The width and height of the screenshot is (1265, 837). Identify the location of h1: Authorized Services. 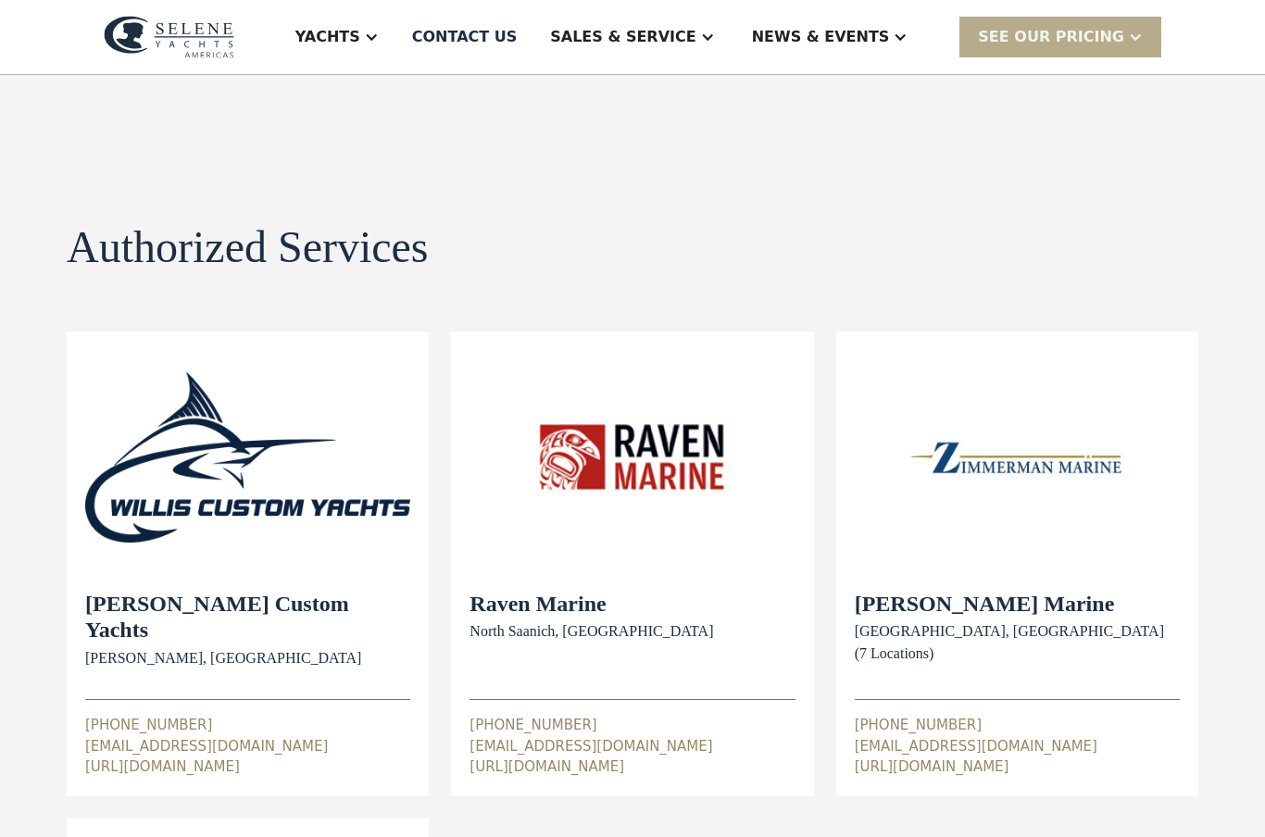
(247, 247).